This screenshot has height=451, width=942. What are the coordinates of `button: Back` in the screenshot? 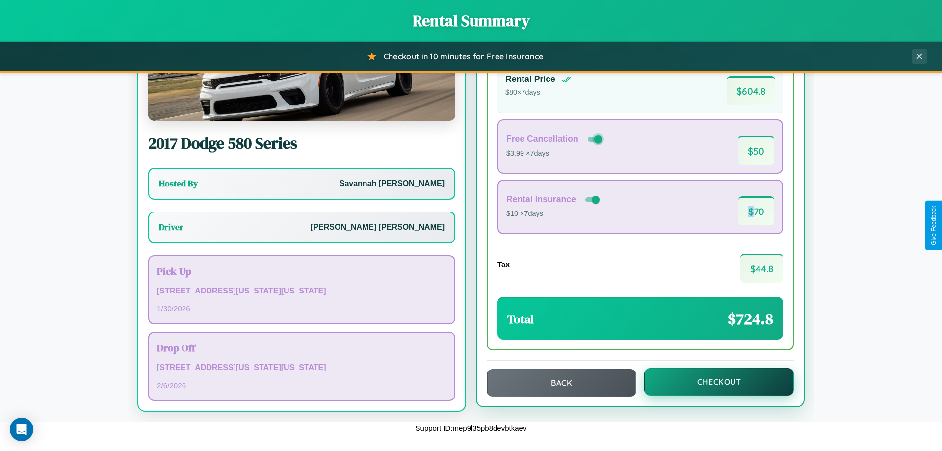 It's located at (561, 383).